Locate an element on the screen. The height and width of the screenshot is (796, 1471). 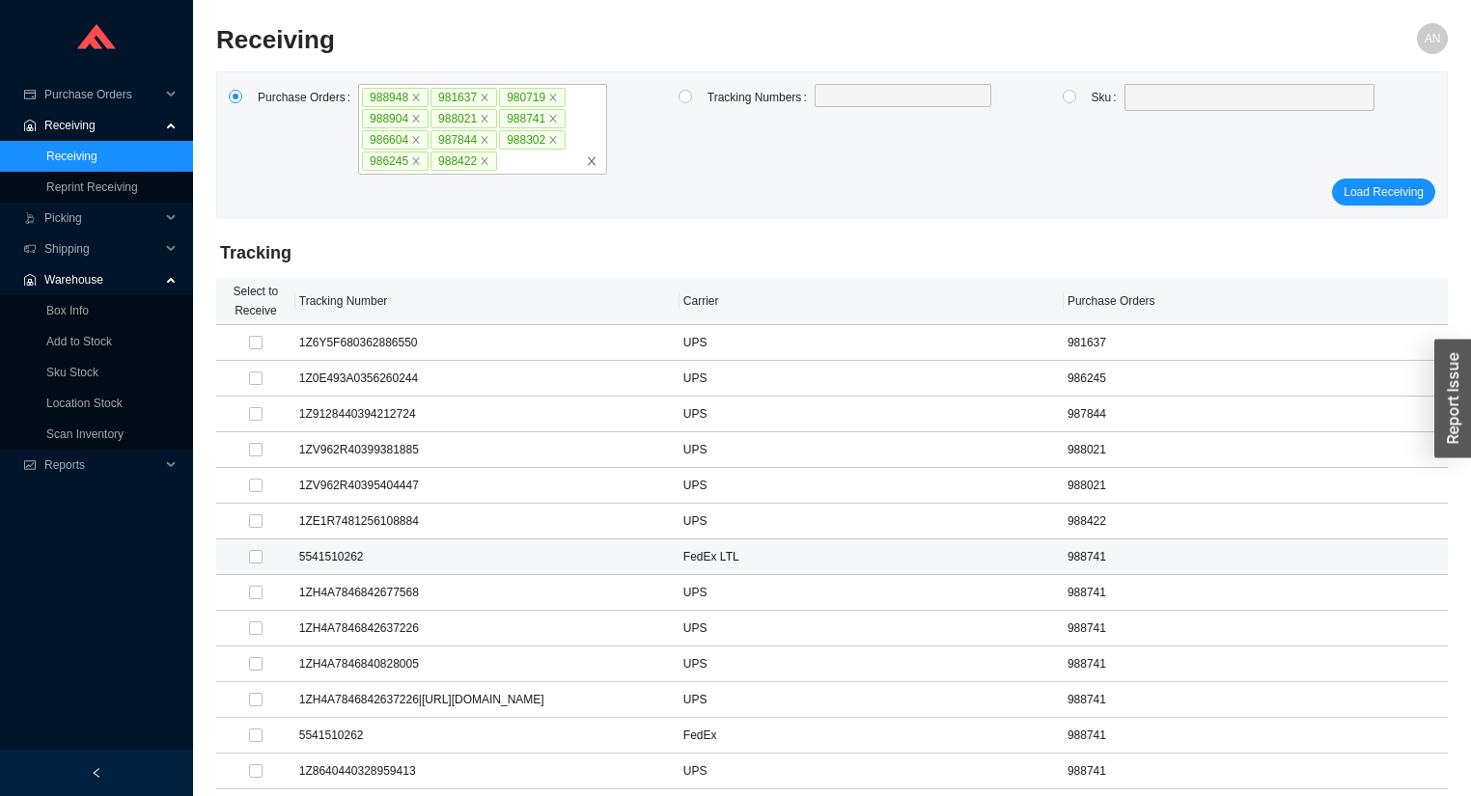
td: 1ZH4A7846842637226 is located at coordinates (487, 628).